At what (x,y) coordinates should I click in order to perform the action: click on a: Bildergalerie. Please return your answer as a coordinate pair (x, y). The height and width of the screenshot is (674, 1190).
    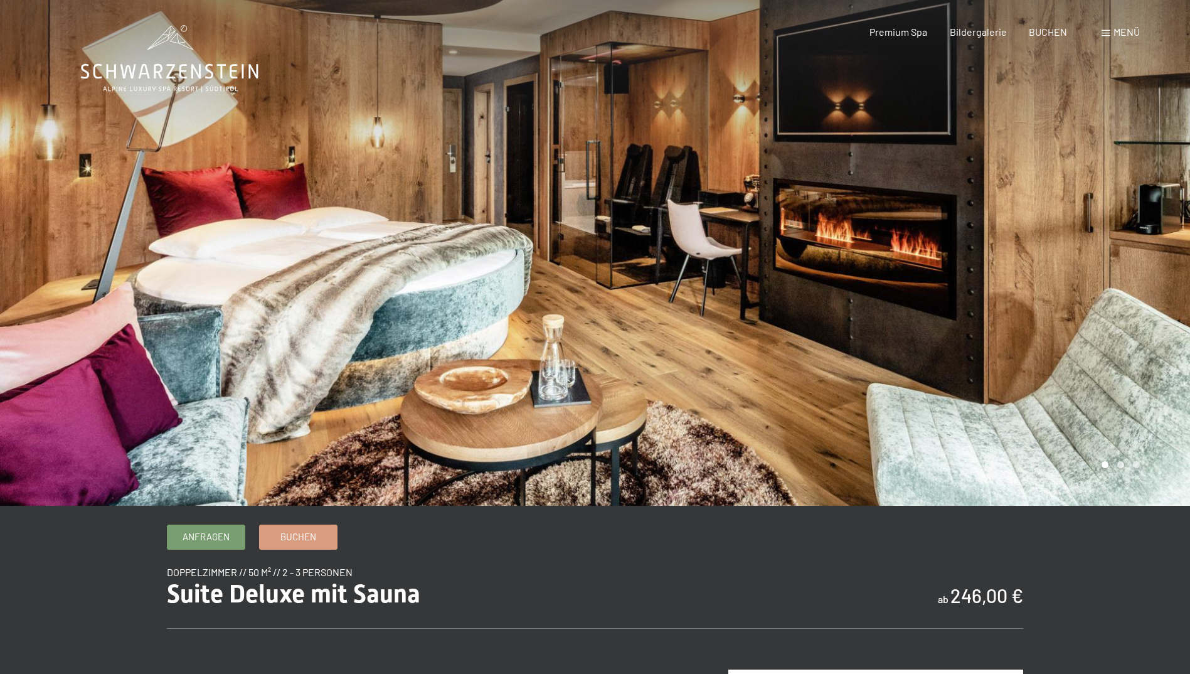
    Looking at the image, I should click on (978, 31).